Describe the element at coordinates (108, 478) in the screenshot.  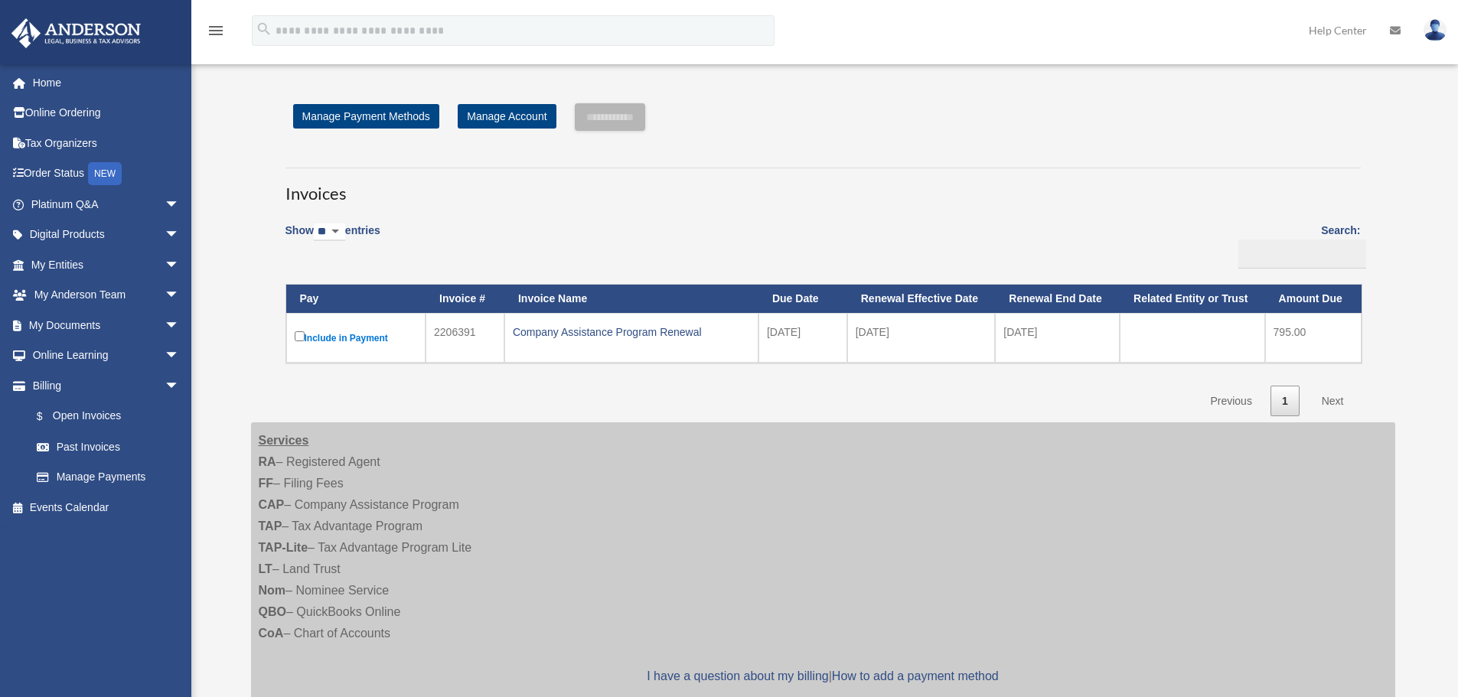
I see `a: Manage Payments` at that location.